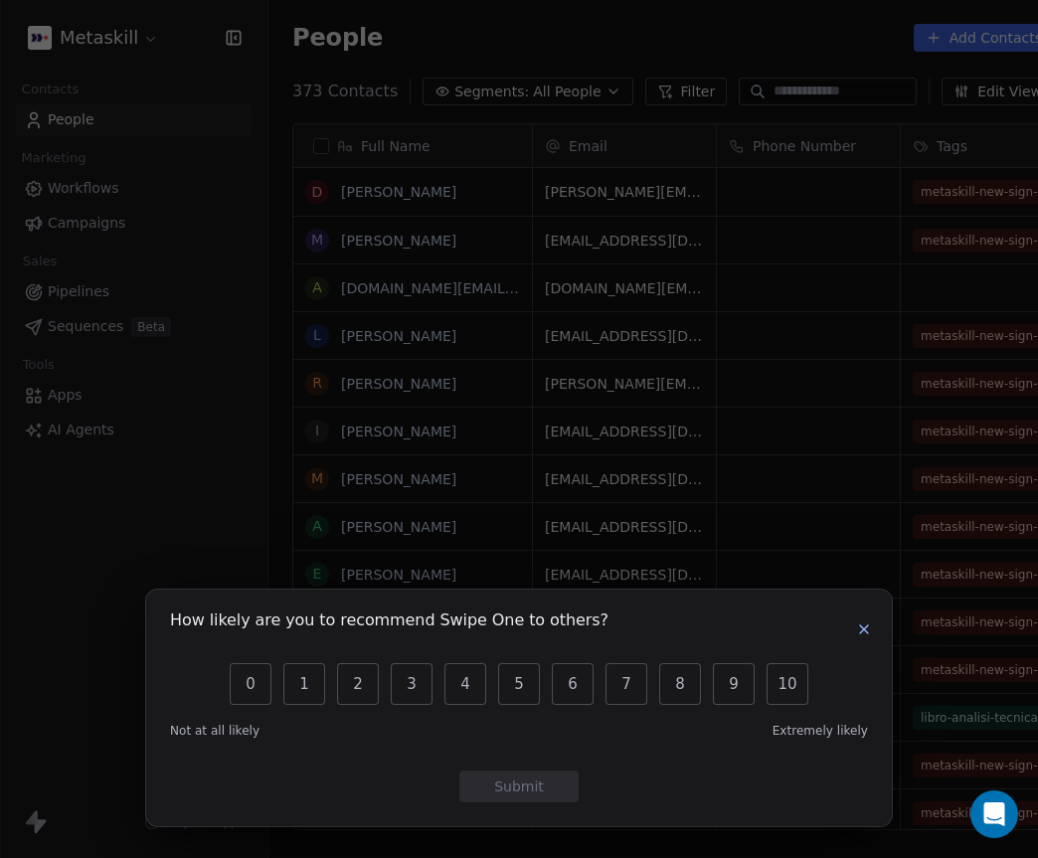 The width and height of the screenshot is (1038, 858). I want to click on button: 3, so click(412, 684).